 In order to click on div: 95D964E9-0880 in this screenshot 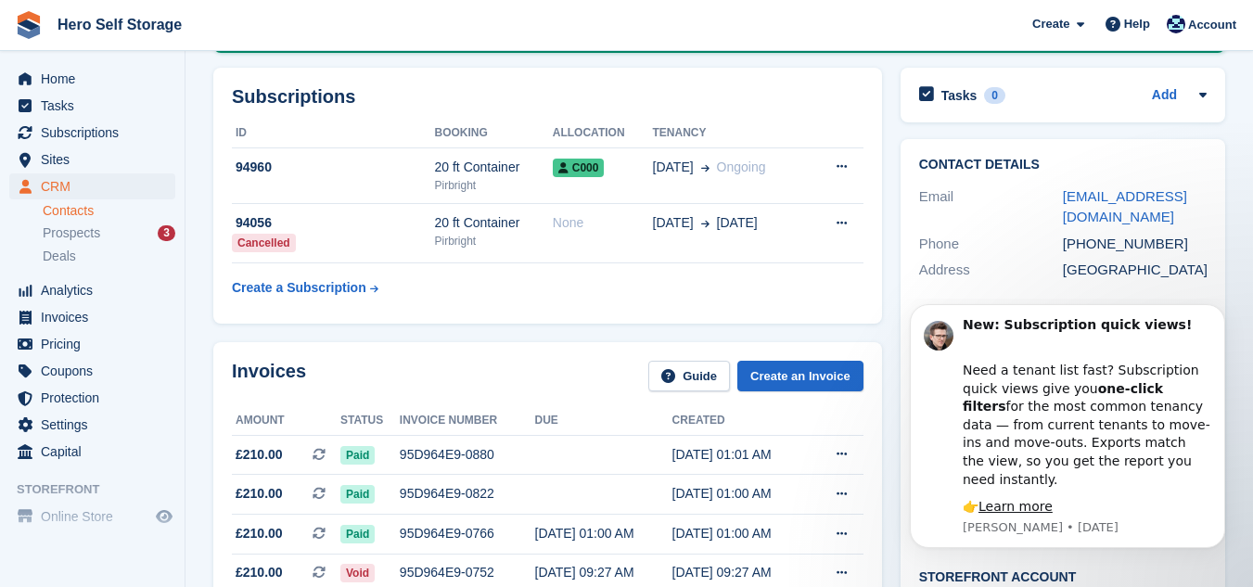, I will do `click(467, 454)`.